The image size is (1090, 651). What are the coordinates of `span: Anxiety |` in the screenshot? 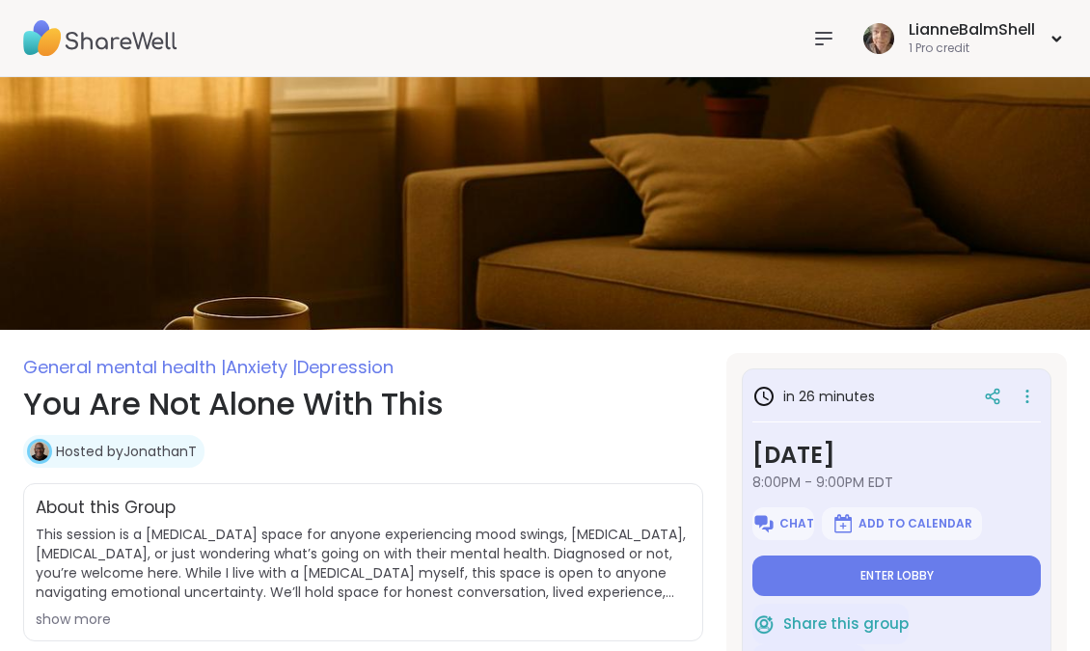 It's located at (261, 367).